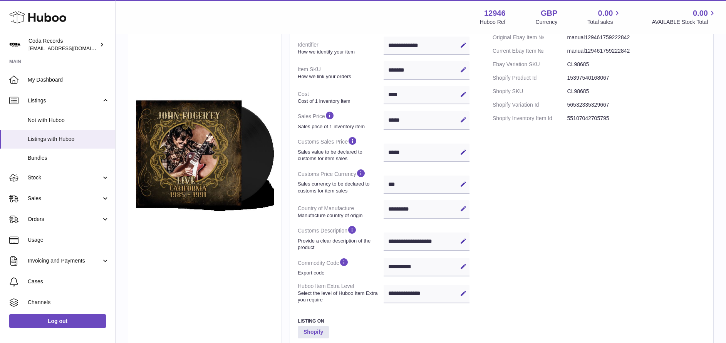  Describe the element at coordinates (340, 212) in the screenshot. I see `dt: Country of Manufacture` at that location.